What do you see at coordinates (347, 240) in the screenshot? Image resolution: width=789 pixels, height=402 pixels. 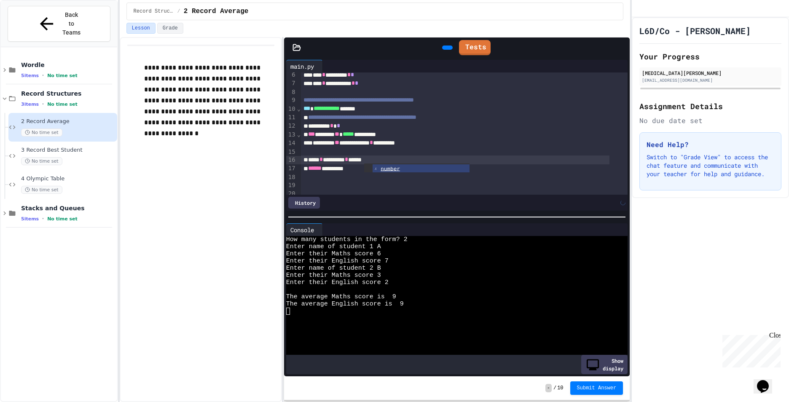 I see `span: How many students in the form? 2` at bounding box center [347, 240].